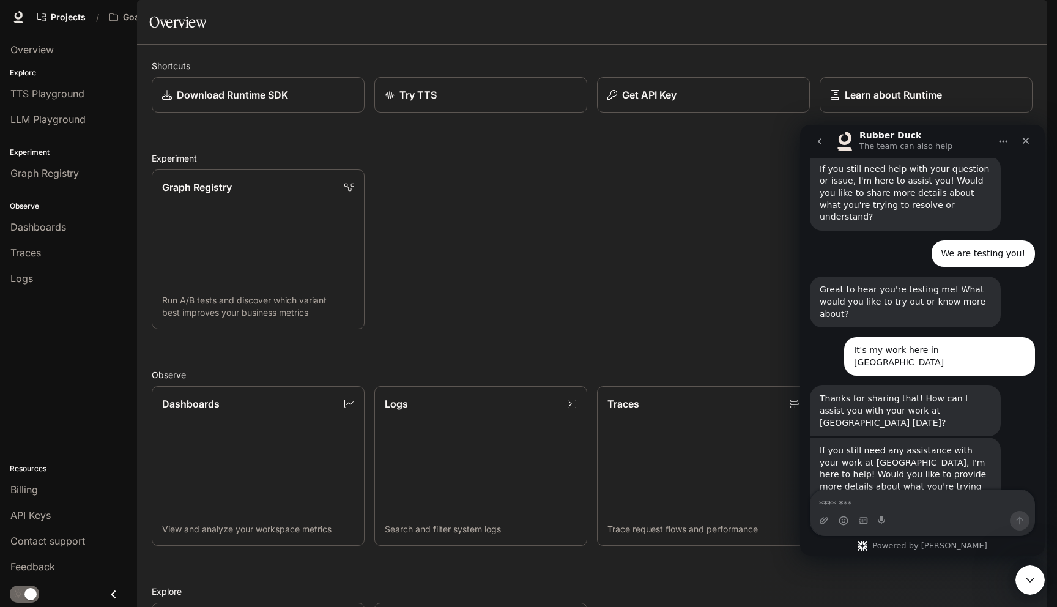 This screenshot has height=607, width=1057. I want to click on a: DashboardsView and analyze your workspace metrics, so click(258, 465).